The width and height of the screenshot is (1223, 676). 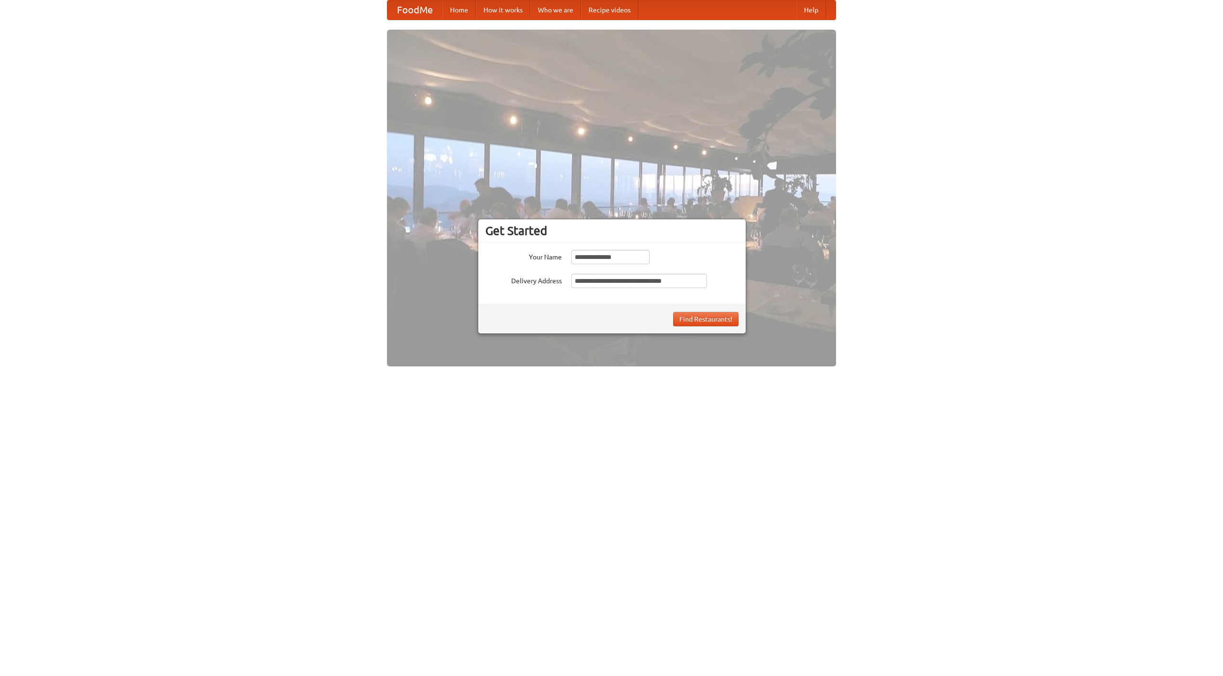 What do you see at coordinates (705, 319) in the screenshot?
I see `button: Find Restaurants!` at bounding box center [705, 319].